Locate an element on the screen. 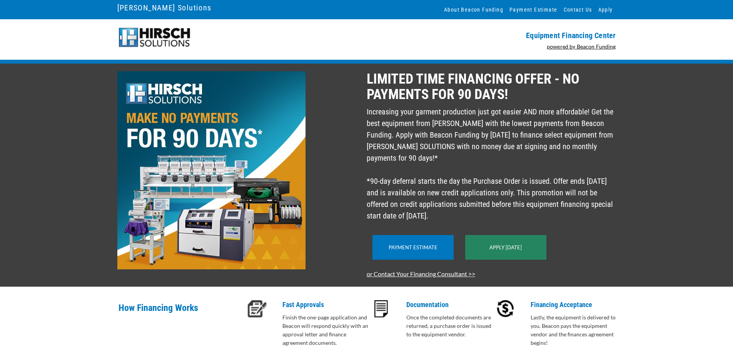  a: Payment Estimate is located at coordinates (413, 247).